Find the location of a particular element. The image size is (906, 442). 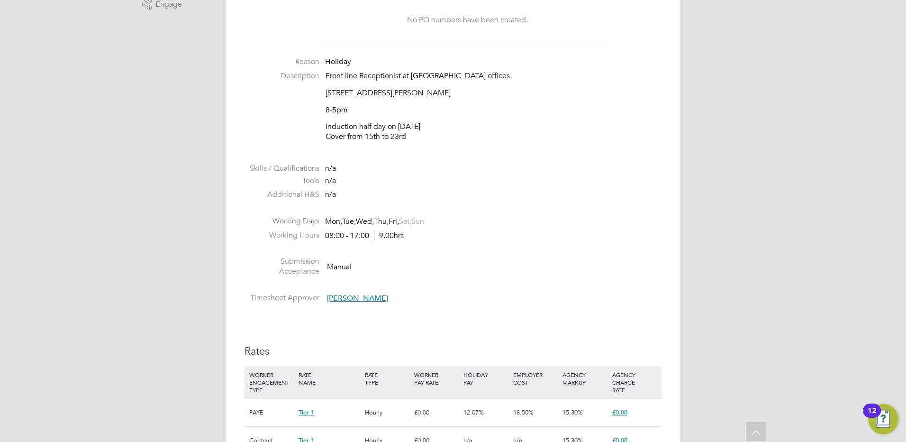

span: 15.30% is located at coordinates (573, 412).